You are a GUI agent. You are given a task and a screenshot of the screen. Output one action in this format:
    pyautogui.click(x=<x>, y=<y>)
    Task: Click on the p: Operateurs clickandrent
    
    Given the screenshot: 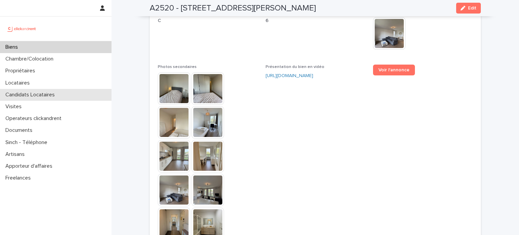 What is the action you would take?
    pyautogui.click(x=35, y=118)
    